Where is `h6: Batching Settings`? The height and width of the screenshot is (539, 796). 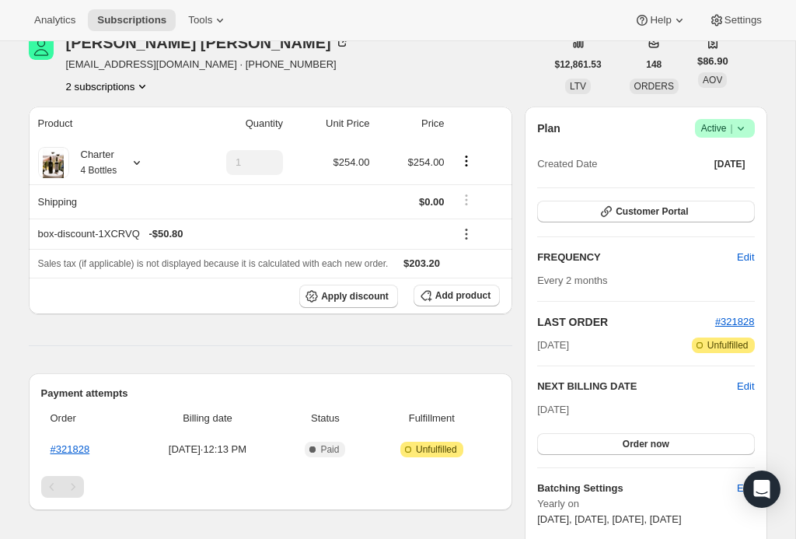
h6: Batching Settings is located at coordinates (637, 488).